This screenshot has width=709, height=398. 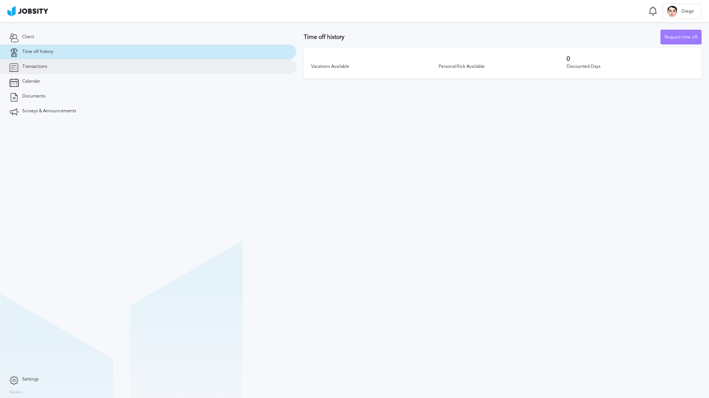 What do you see at coordinates (688, 11) in the screenshot?
I see `span: Diego` at bounding box center [688, 11].